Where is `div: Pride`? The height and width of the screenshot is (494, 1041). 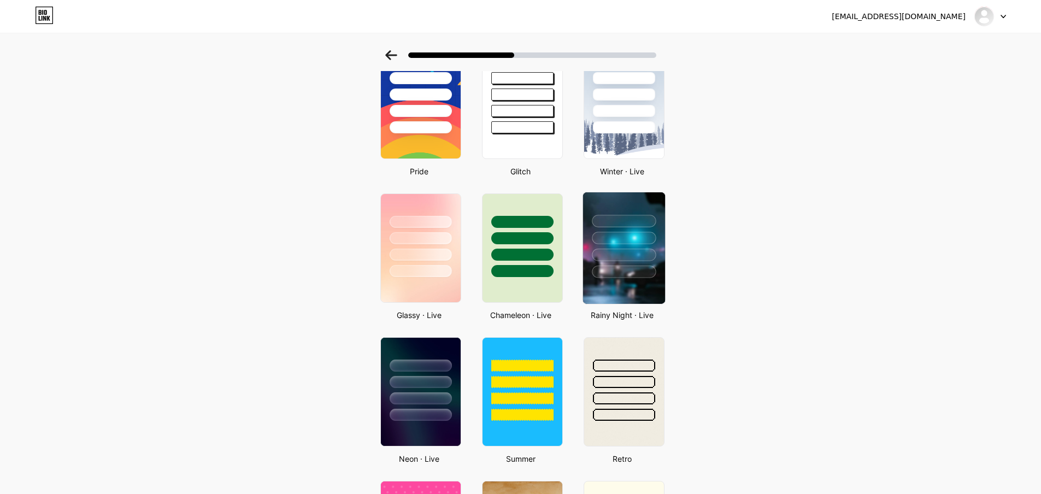
div: Pride is located at coordinates (419, 171).